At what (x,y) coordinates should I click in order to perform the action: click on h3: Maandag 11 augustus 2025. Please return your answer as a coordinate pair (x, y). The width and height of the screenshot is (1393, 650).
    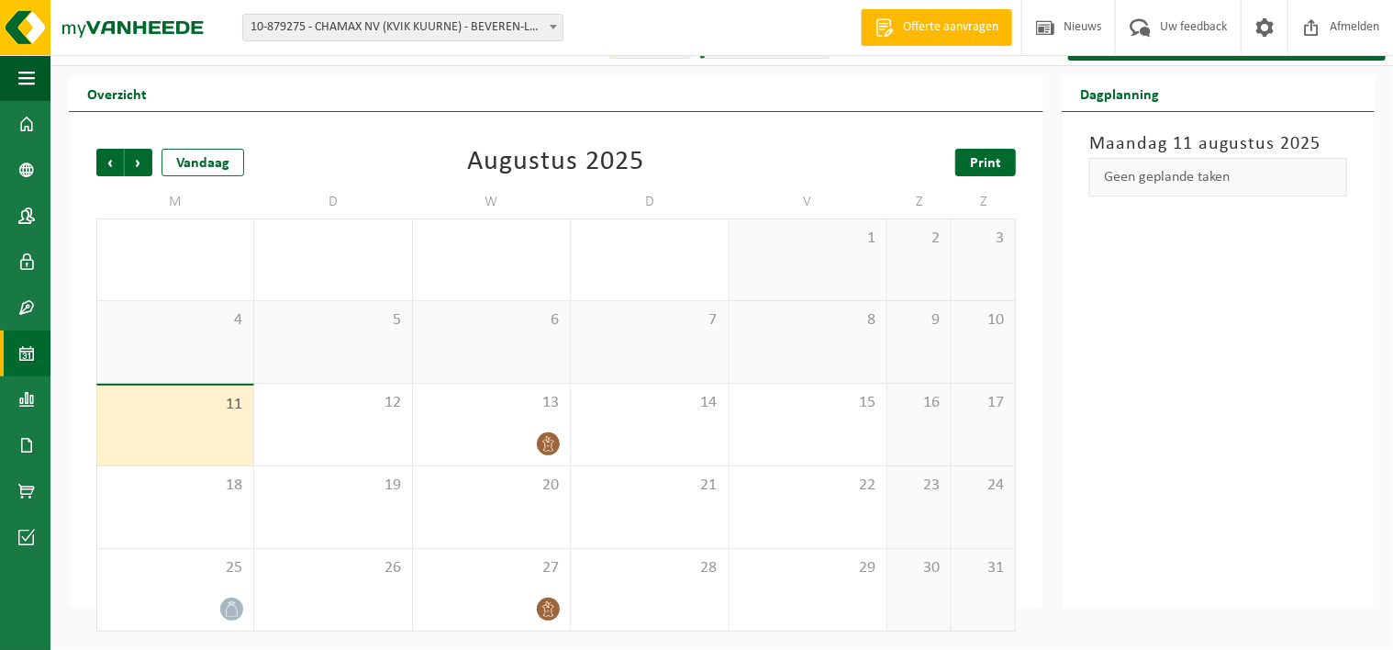
    Looking at the image, I should click on (1217, 144).